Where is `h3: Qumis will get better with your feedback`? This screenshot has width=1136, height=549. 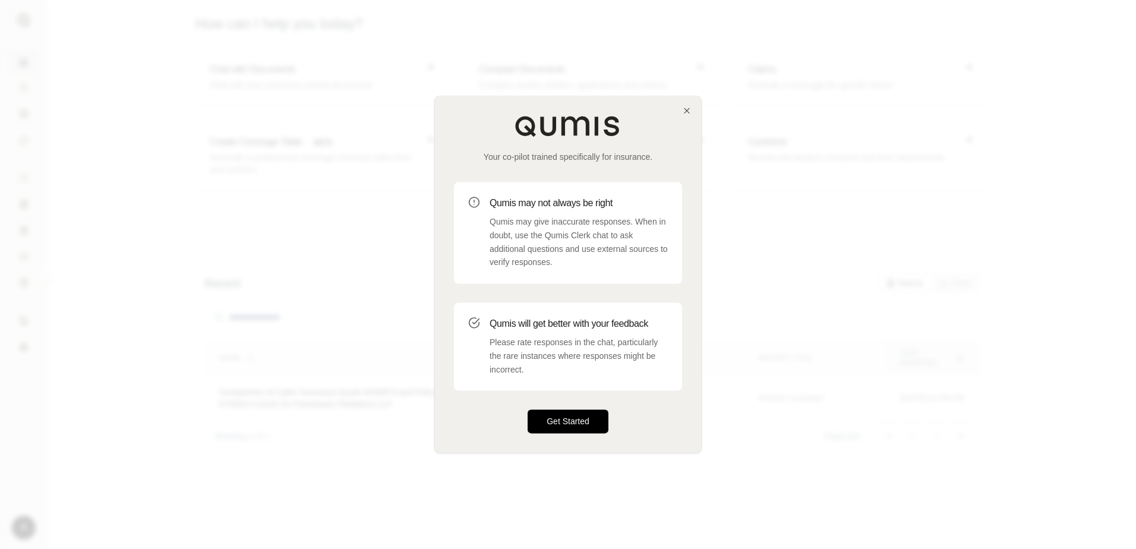 h3: Qumis will get better with your feedback is located at coordinates (579, 324).